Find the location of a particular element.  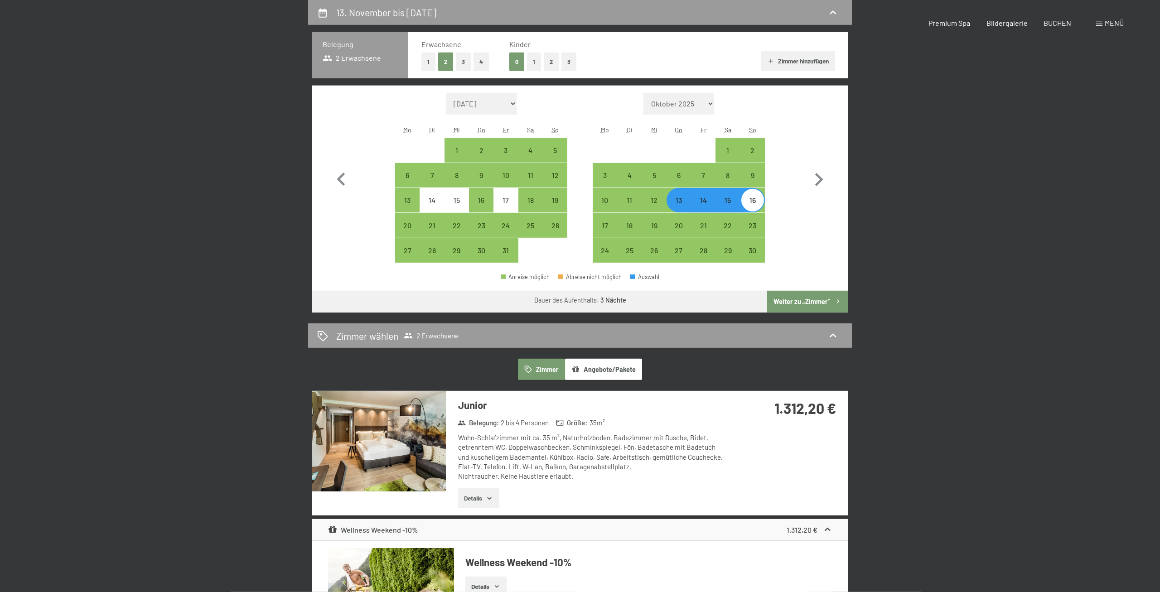

div: 1 is located at coordinates (457, 158).